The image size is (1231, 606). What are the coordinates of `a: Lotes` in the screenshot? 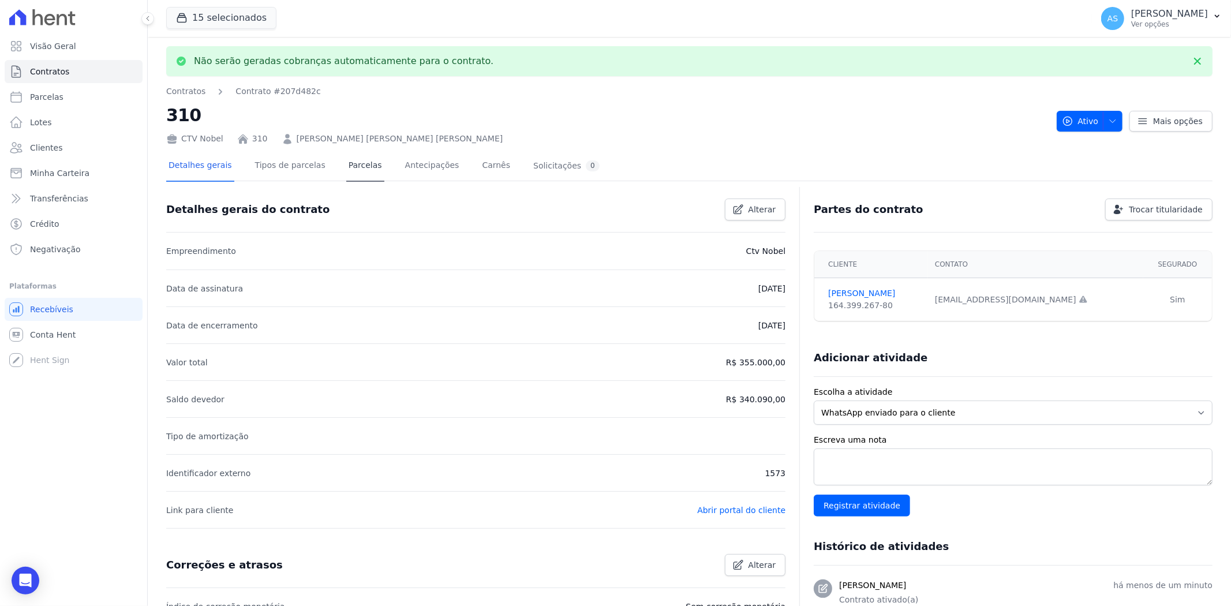 It's located at (73, 122).